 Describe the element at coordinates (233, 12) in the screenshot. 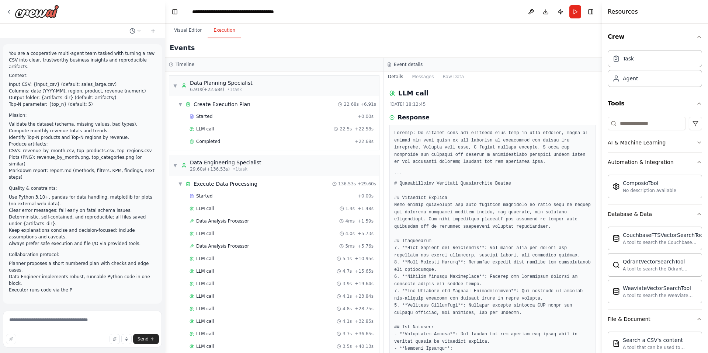

I see `nav: breadcrumb` at that location.